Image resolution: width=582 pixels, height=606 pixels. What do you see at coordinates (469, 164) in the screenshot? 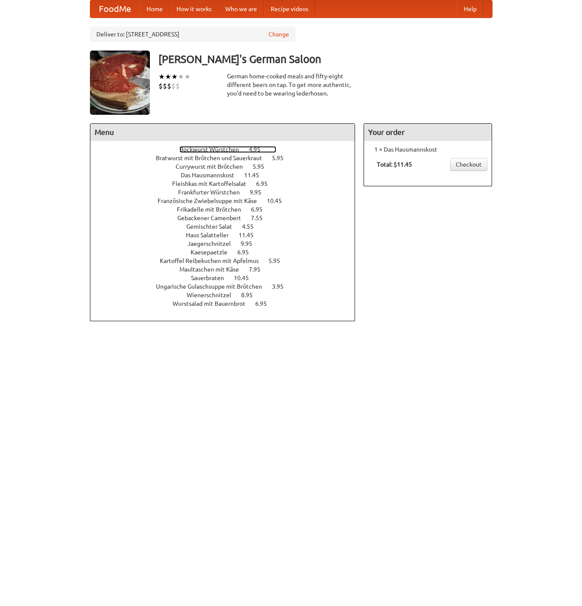
I see `a: Checkout` at bounding box center [469, 164].